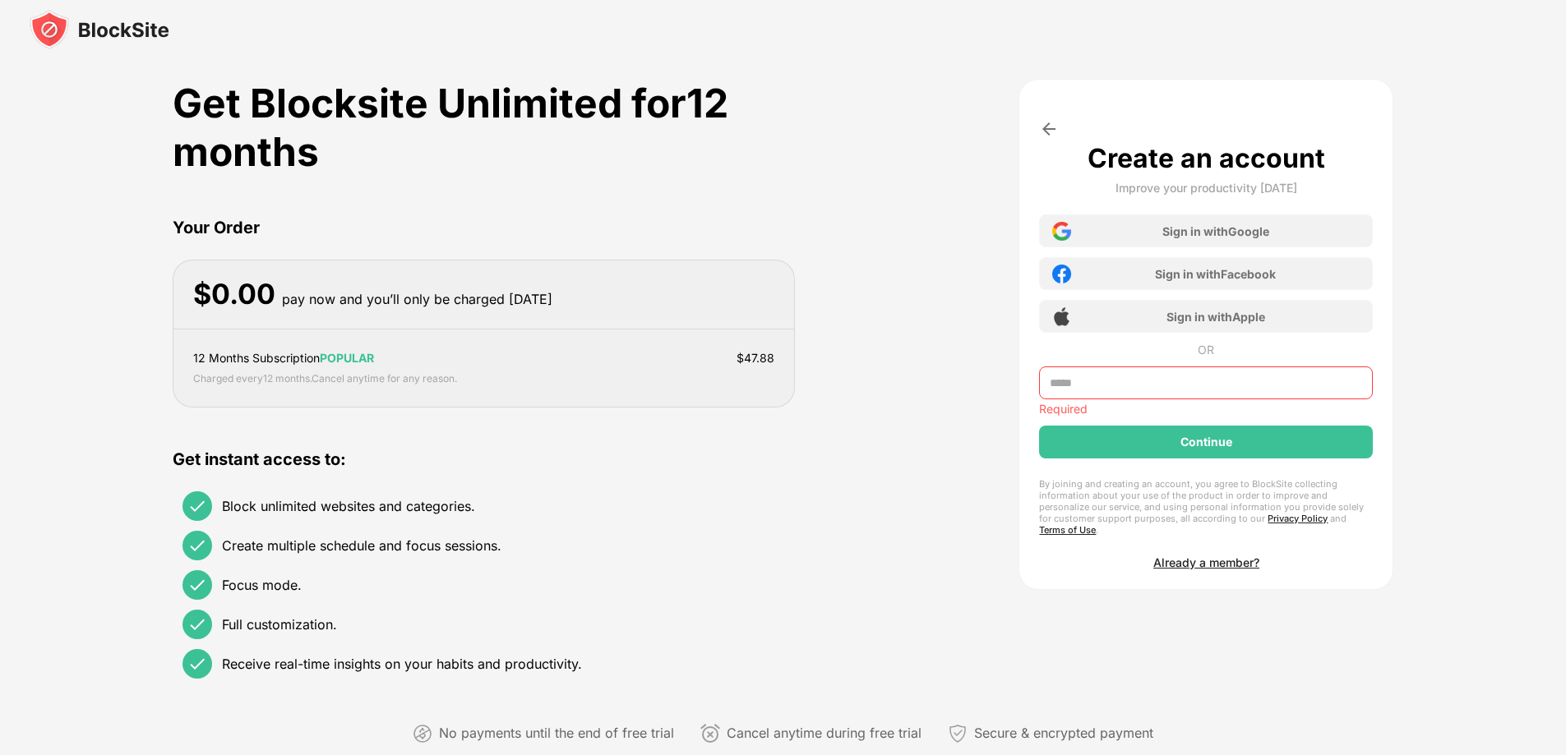 The height and width of the screenshot is (755, 1566). I want to click on div: 12 Months Subscription, so click(284, 358).